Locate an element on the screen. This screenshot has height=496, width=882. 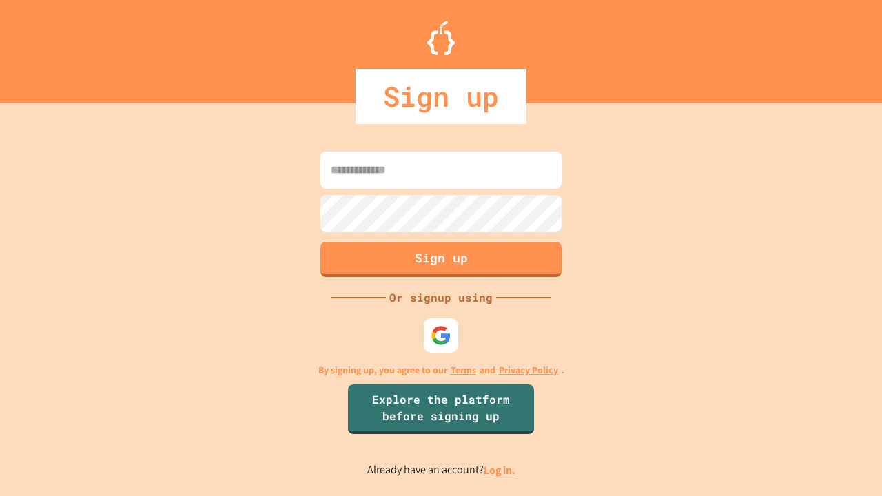
button: Sign up is located at coordinates (441, 259).